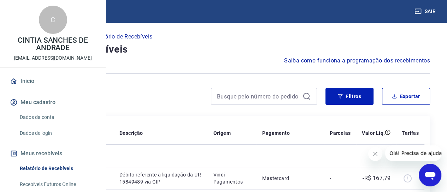 The width and height of the screenshot is (447, 192). Describe the element at coordinates (53, 81) in the screenshot. I see `a: Início` at that location.